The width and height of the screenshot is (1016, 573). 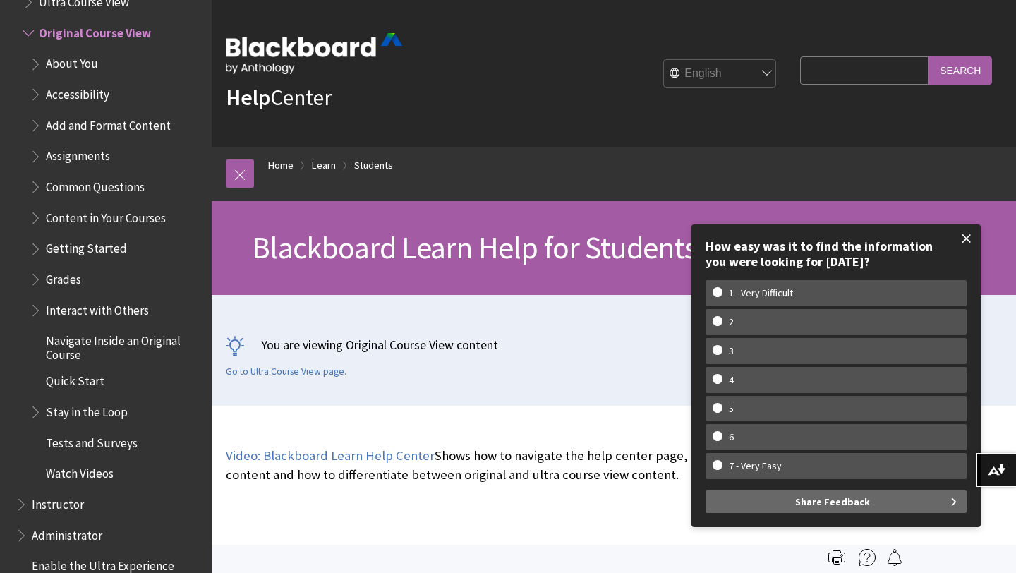 I want to click on a: Go to Ultra Course View page., so click(x=286, y=372).